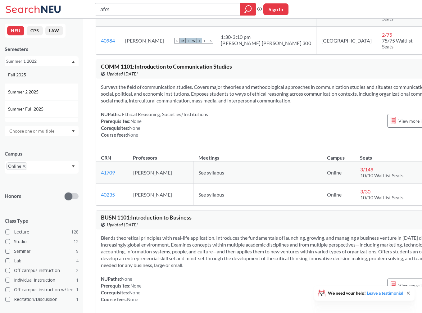 The width and height of the screenshot is (422, 313). Describe the element at coordinates (366, 293) in the screenshot. I see `span: We need your help!` at that location.